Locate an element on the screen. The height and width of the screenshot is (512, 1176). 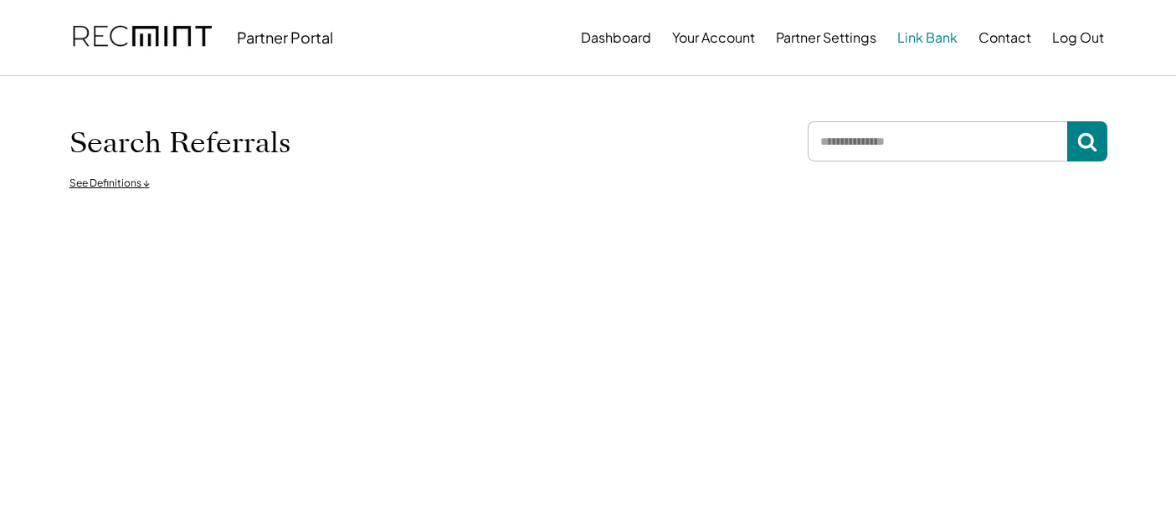
button: Contact is located at coordinates (1005, 38).